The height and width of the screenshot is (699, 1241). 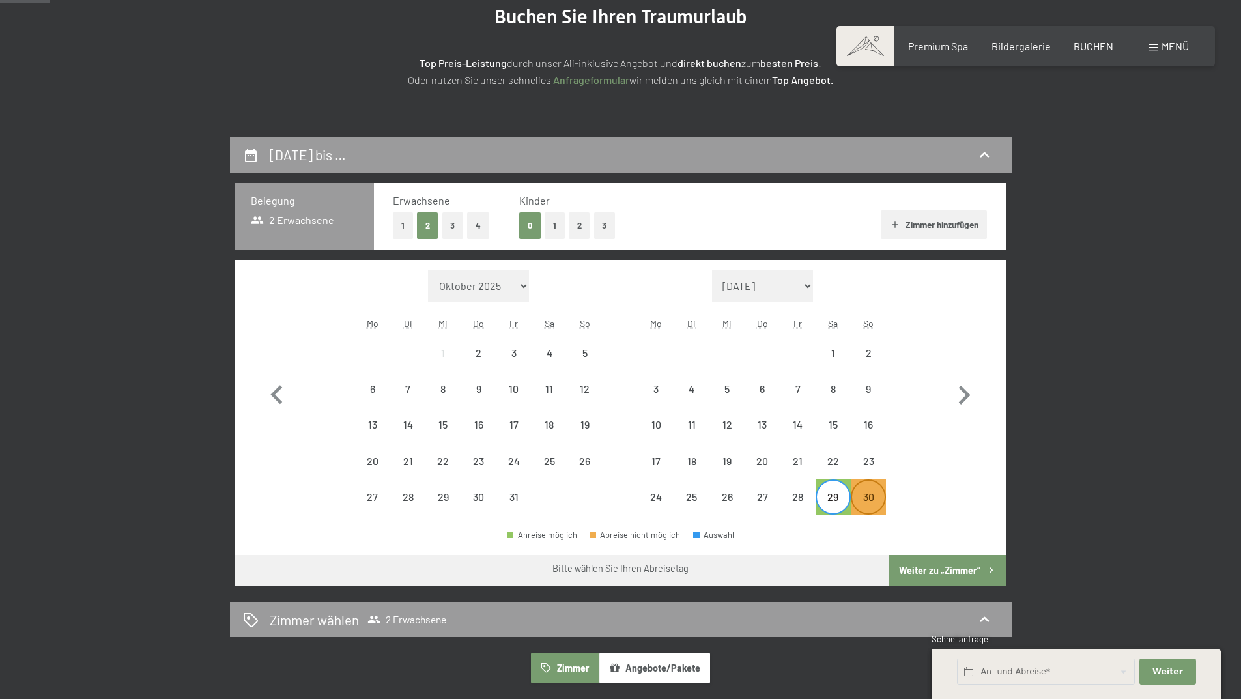 I want to click on div: Sun Oct 05 2025, so click(x=584, y=353).